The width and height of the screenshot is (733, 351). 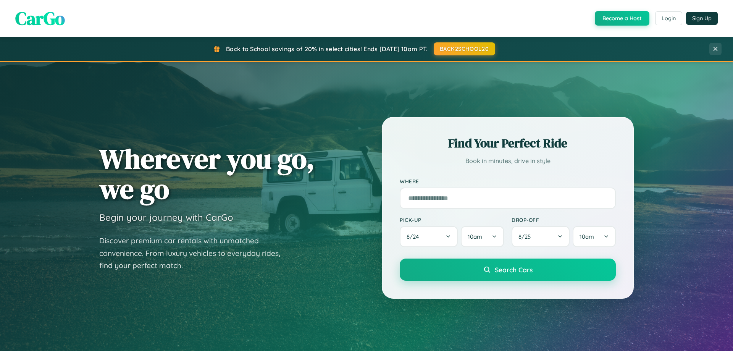 What do you see at coordinates (166, 217) in the screenshot?
I see `h3: Begin your journey with CarGo` at bounding box center [166, 217].